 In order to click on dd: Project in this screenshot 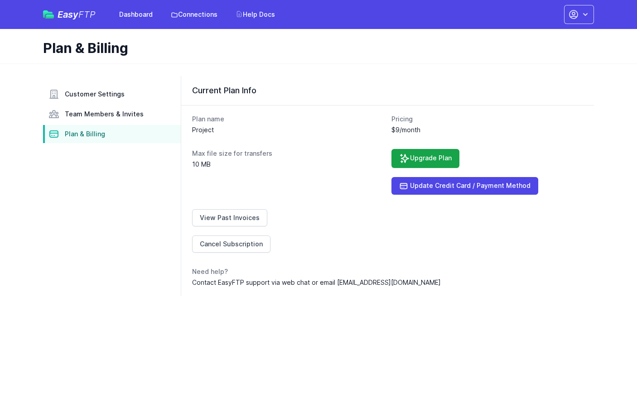, I will do `click(288, 130)`.